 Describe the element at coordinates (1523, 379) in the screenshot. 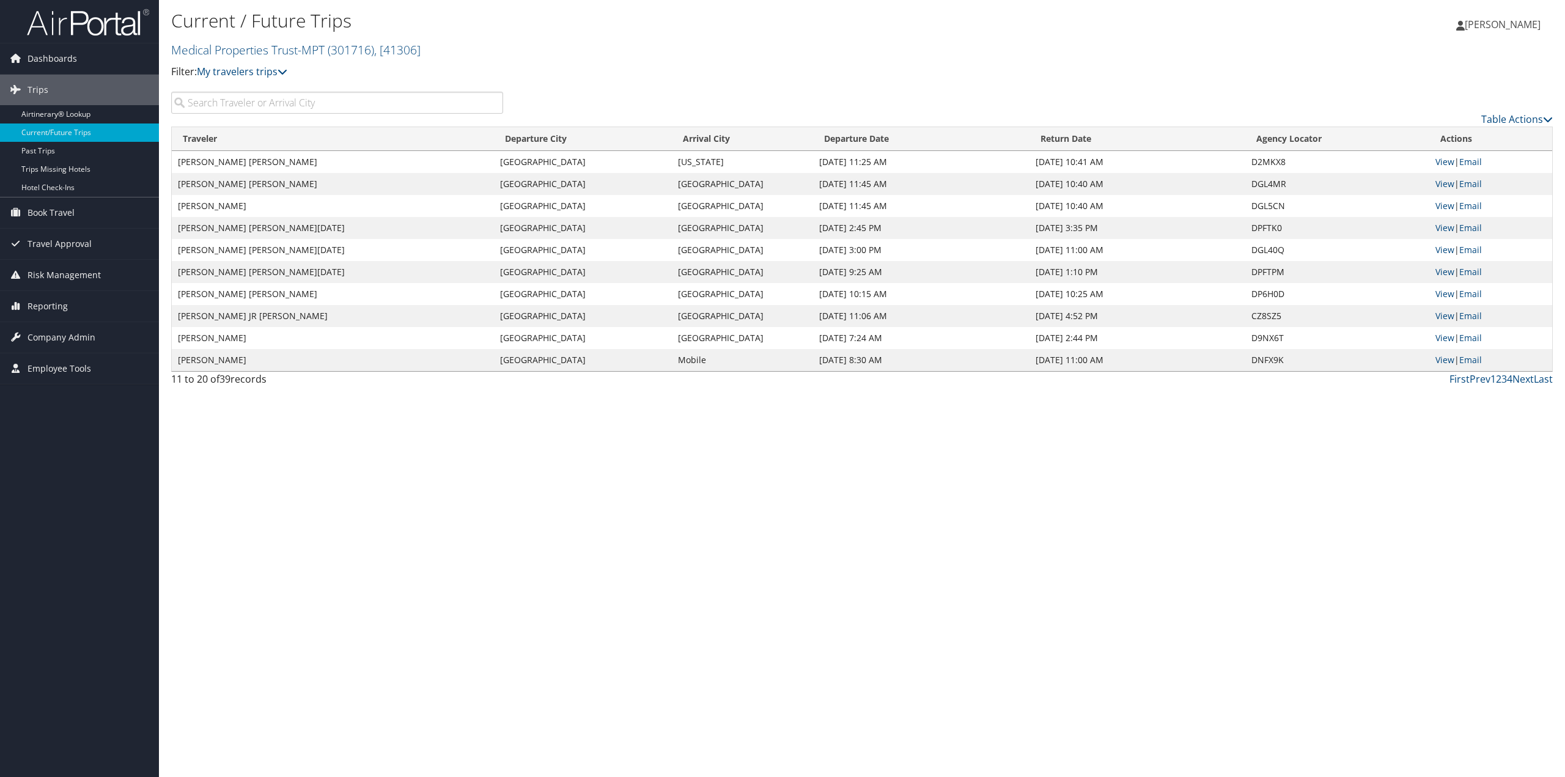

I see `a: Next` at that location.